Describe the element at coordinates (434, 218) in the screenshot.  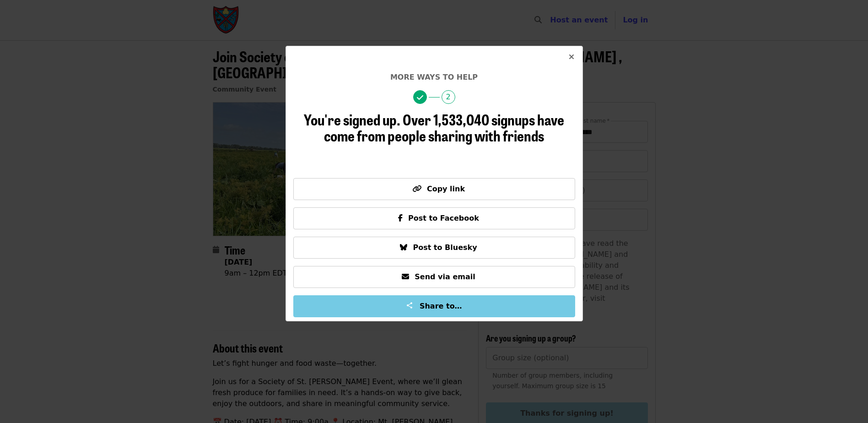
I see `a: Post to Facebook` at that location.